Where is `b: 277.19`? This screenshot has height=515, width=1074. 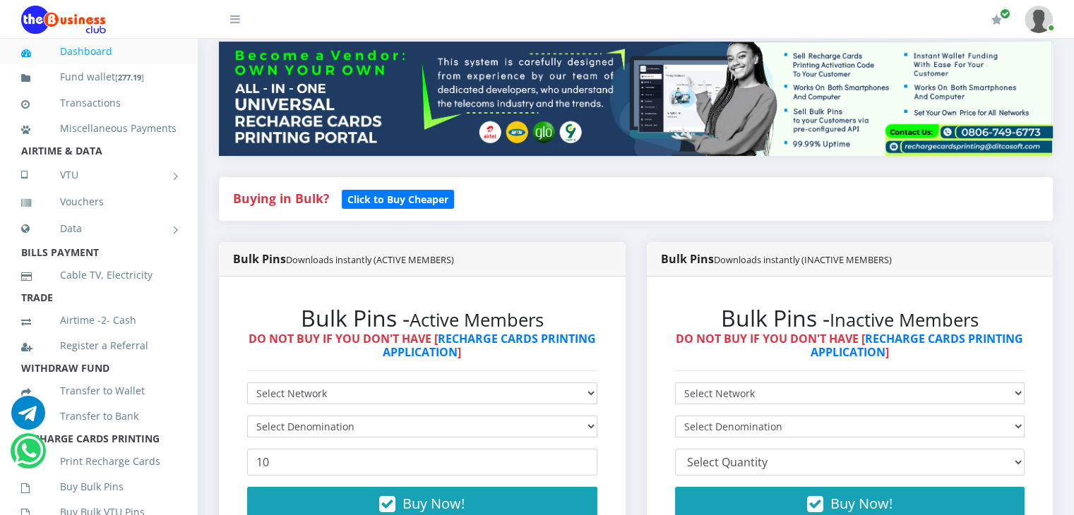 b: 277.19 is located at coordinates (129, 77).